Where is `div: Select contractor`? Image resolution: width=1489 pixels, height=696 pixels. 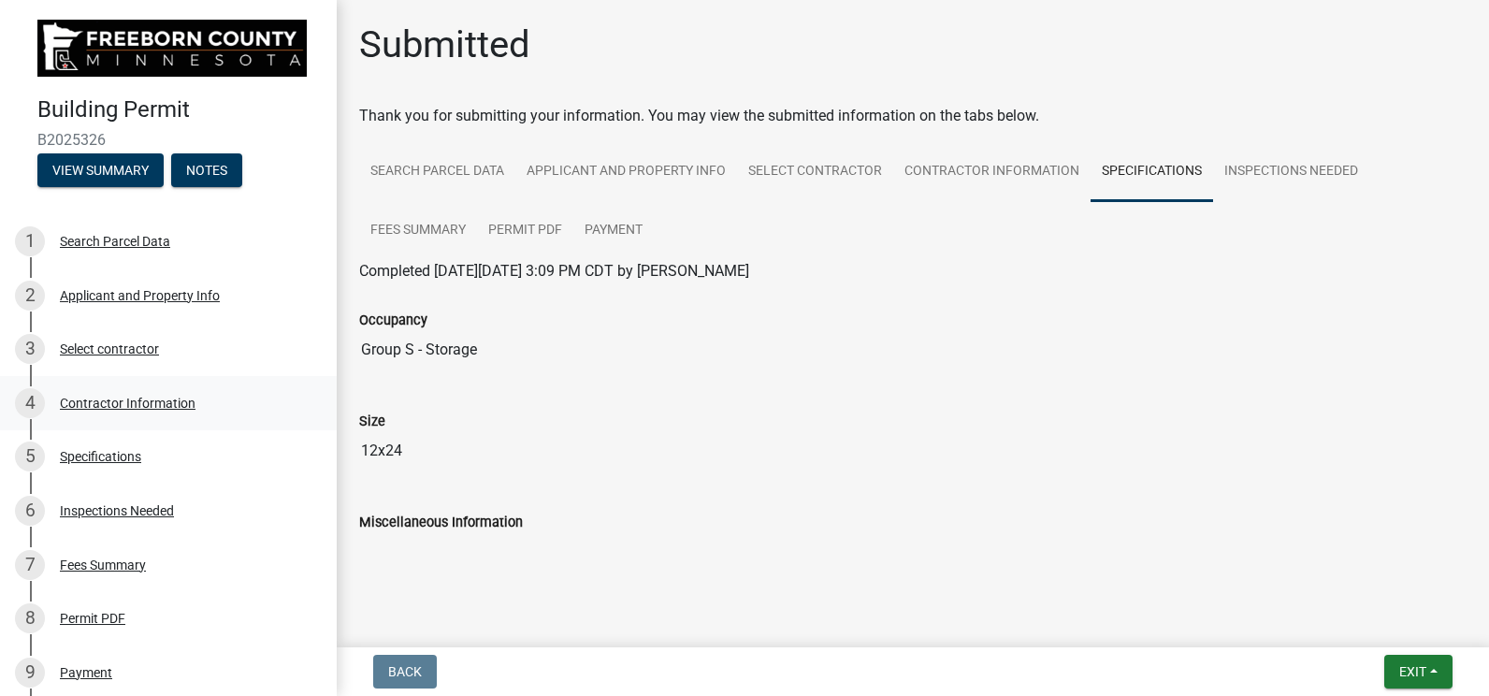 div: Select contractor is located at coordinates (109, 349).